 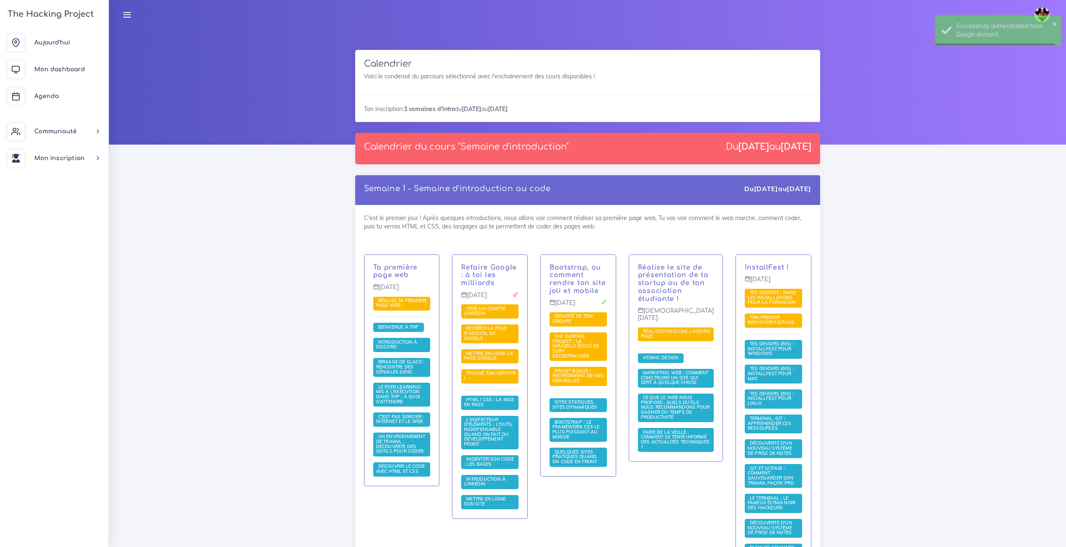 What do you see at coordinates (490, 311) in the screenshot?
I see `span: Dans ce projet, tu vas mettre en place un compte LinkedIn et le préparer pour ta future vie.` at bounding box center [490, 311].